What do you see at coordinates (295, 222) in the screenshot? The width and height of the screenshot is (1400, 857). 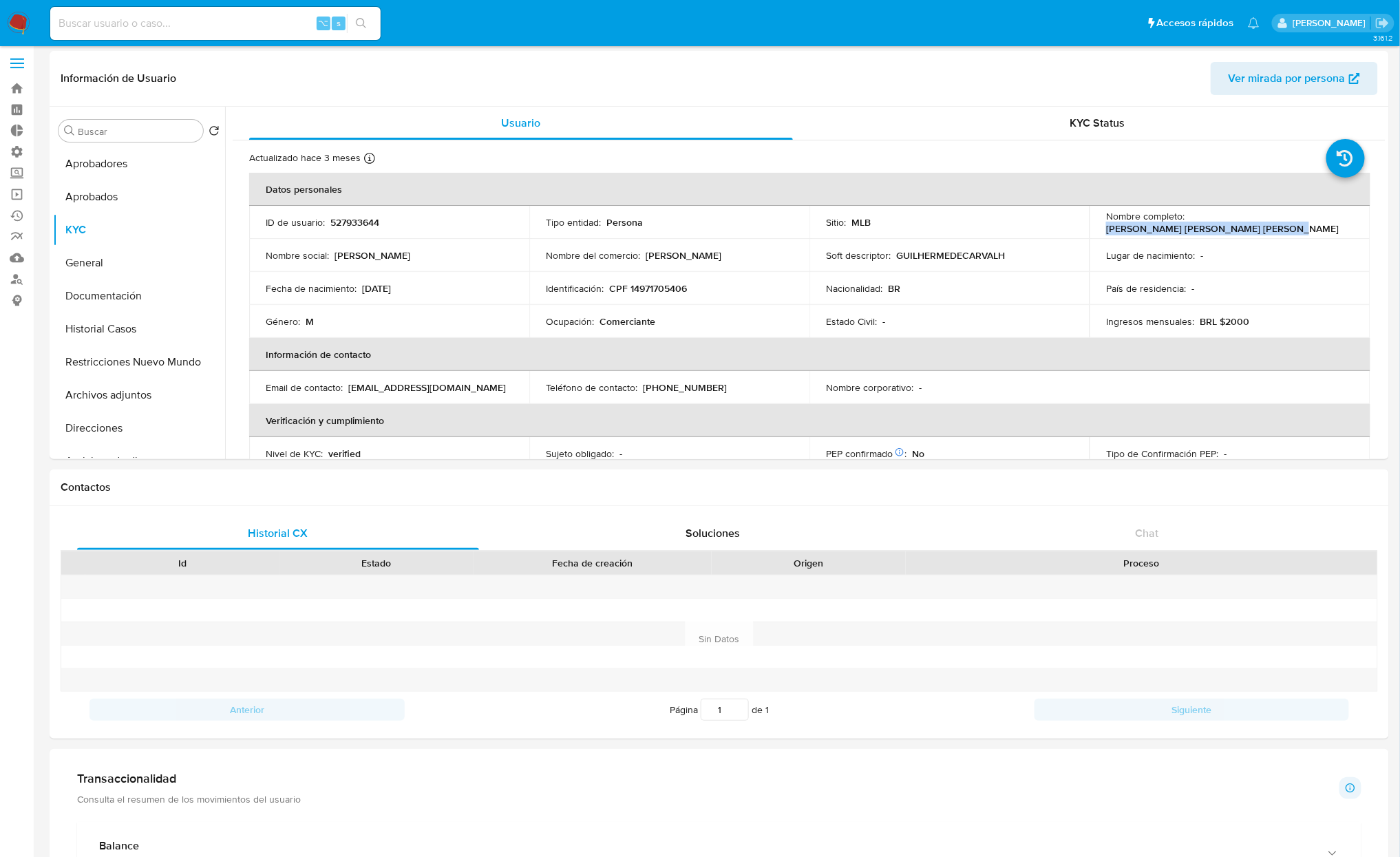 I see `p: ID de usuario :` at bounding box center [295, 222].